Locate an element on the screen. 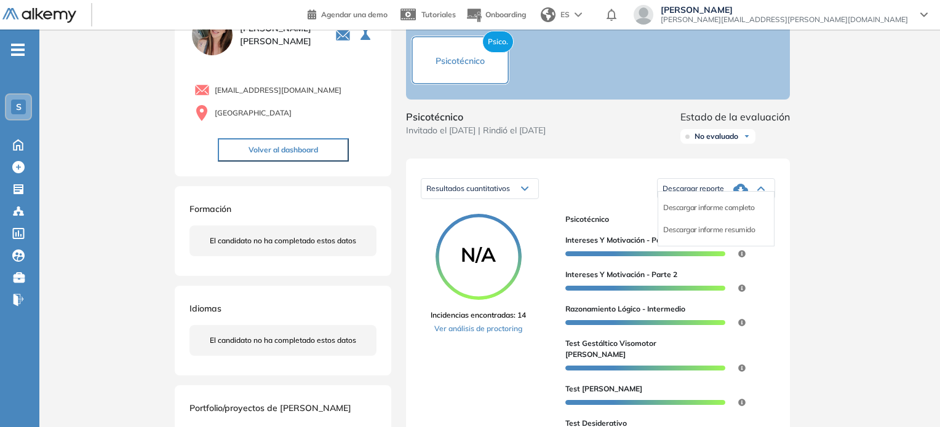  a: Agendar una demo is located at coordinates (347, 14).